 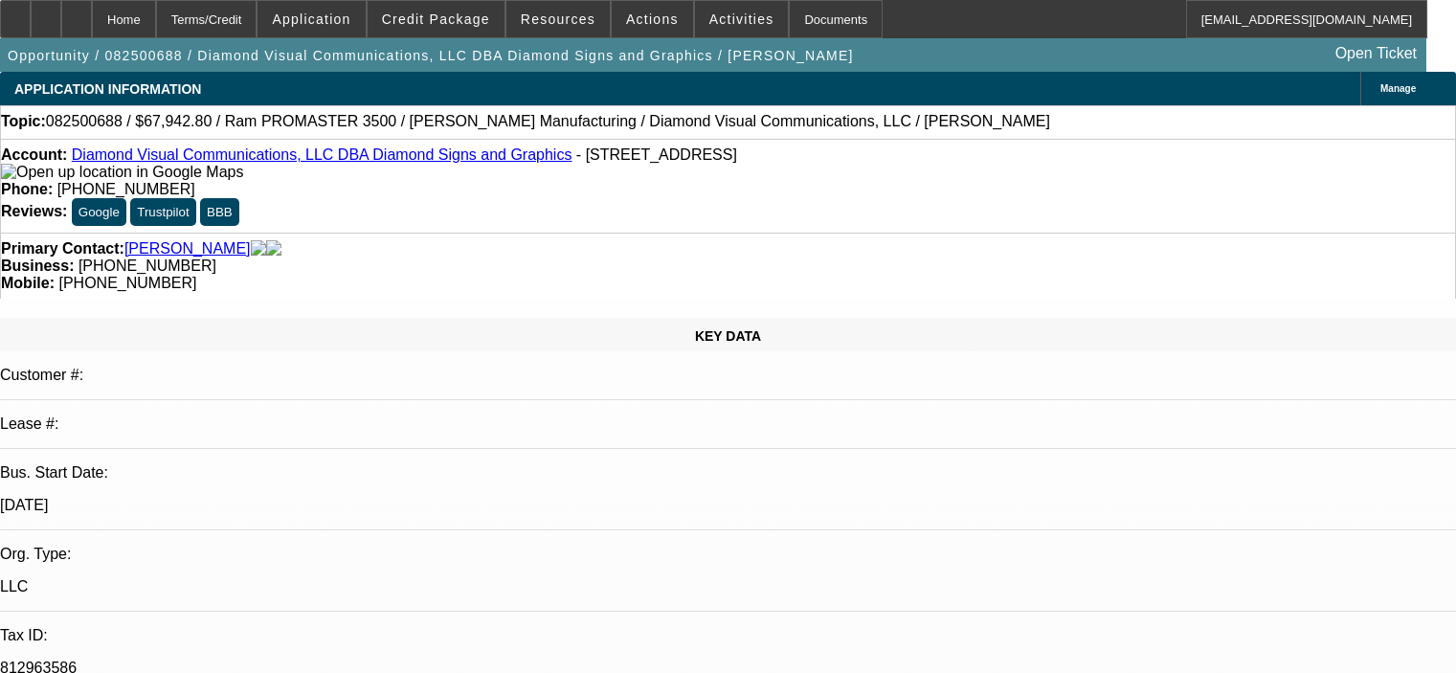 What do you see at coordinates (23, 122) in the screenshot?
I see `strong: Topic:` at bounding box center [23, 122].